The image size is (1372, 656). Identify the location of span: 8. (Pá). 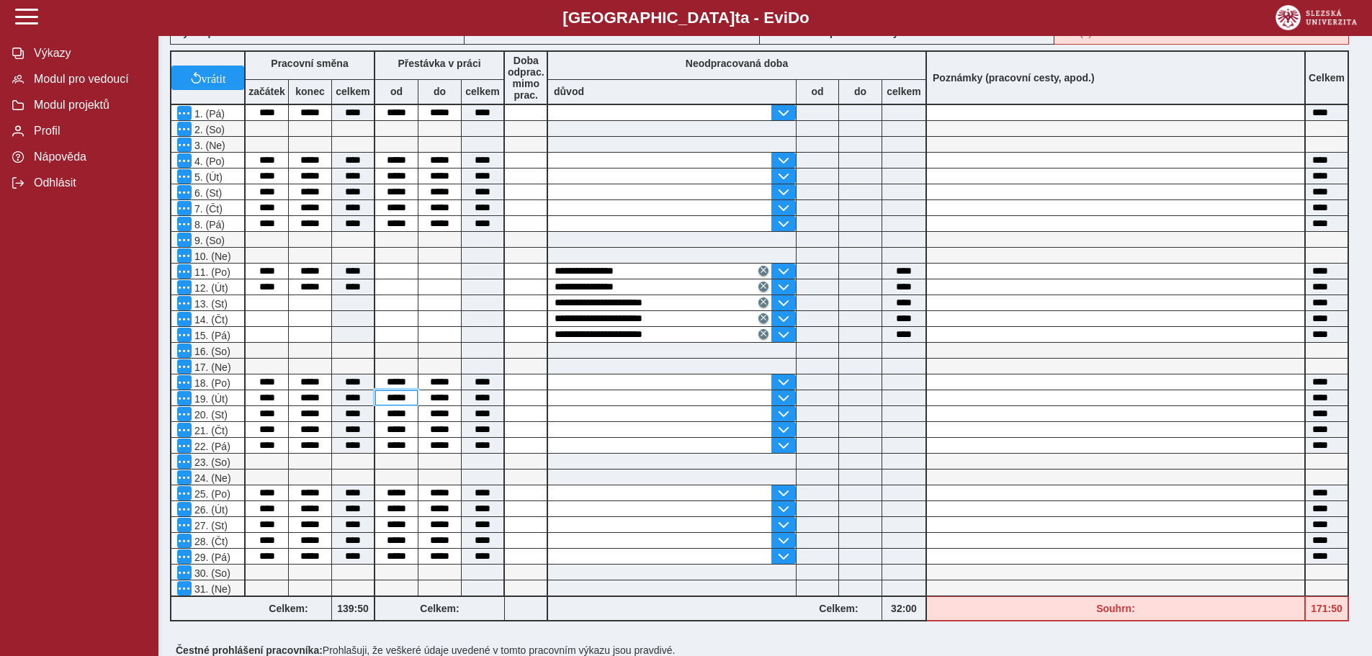
(208, 225).